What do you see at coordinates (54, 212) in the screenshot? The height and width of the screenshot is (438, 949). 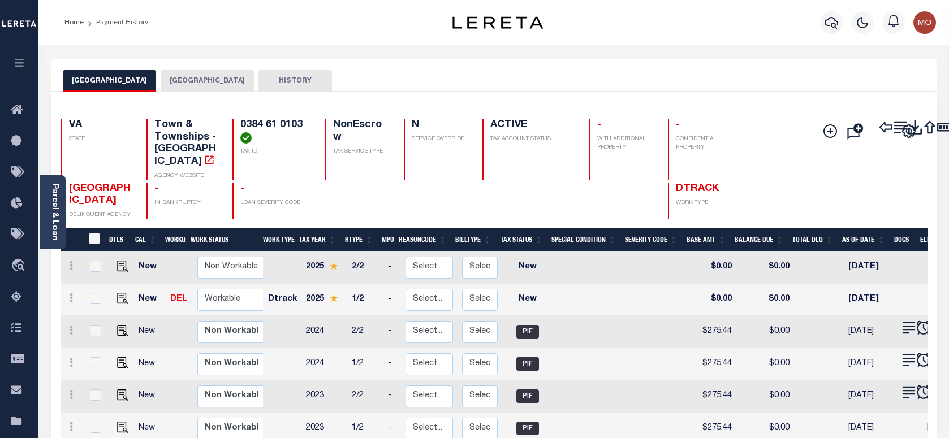 I see `a: Parcel & Loan` at bounding box center [54, 212].